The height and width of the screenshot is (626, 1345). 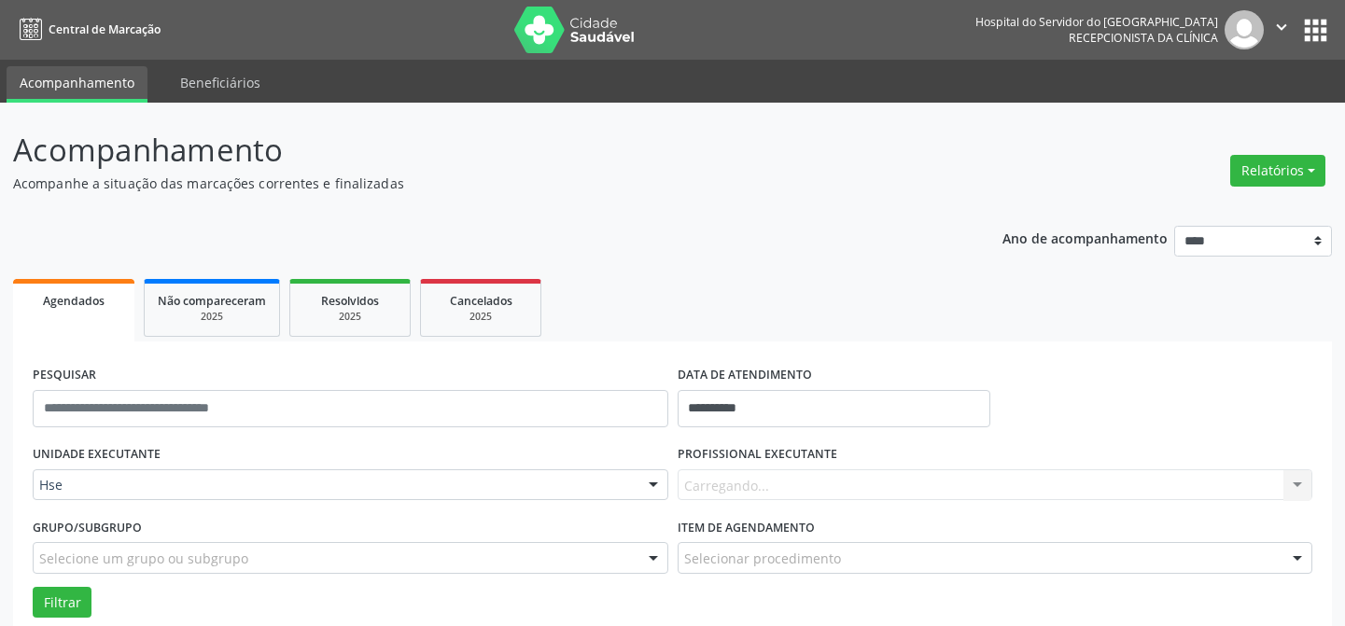 What do you see at coordinates (1144, 37) in the screenshot?
I see `span: Recepcionista da clínica` at bounding box center [1144, 37].